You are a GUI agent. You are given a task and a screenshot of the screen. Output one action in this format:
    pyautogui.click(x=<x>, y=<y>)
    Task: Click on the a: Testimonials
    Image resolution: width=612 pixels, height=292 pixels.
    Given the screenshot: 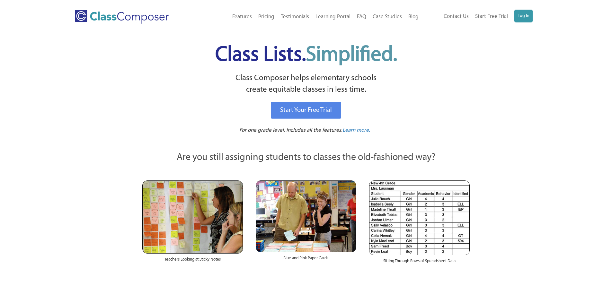 What is the action you would take?
    pyautogui.click(x=295, y=17)
    